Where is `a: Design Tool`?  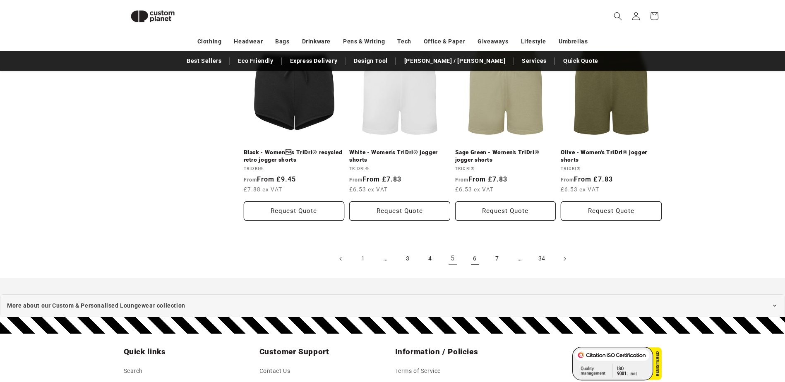 a: Design Tool is located at coordinates (371, 61).